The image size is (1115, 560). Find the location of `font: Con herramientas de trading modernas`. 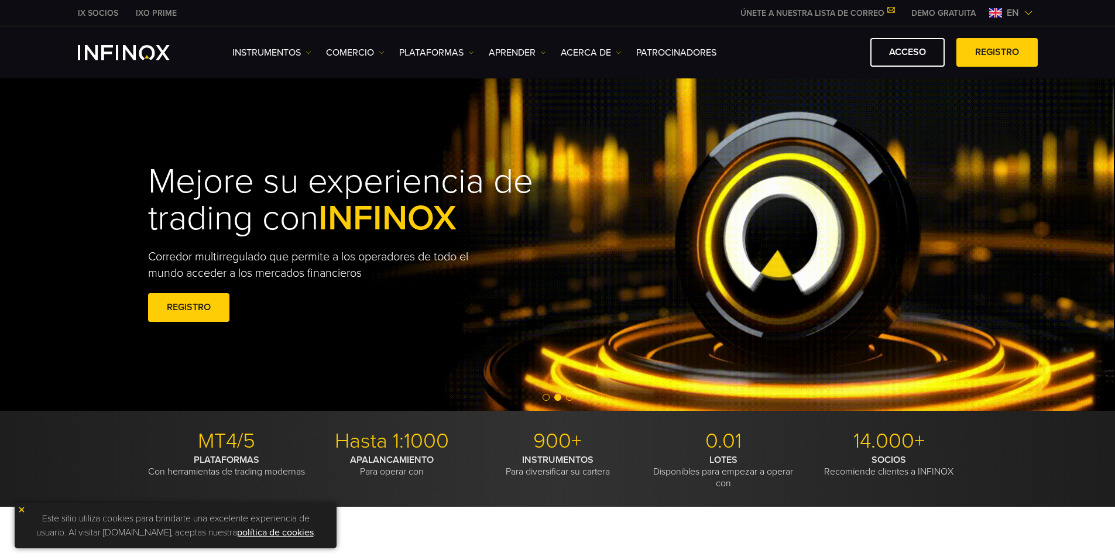

font: Con herramientas de trading modernas is located at coordinates (227, 472).